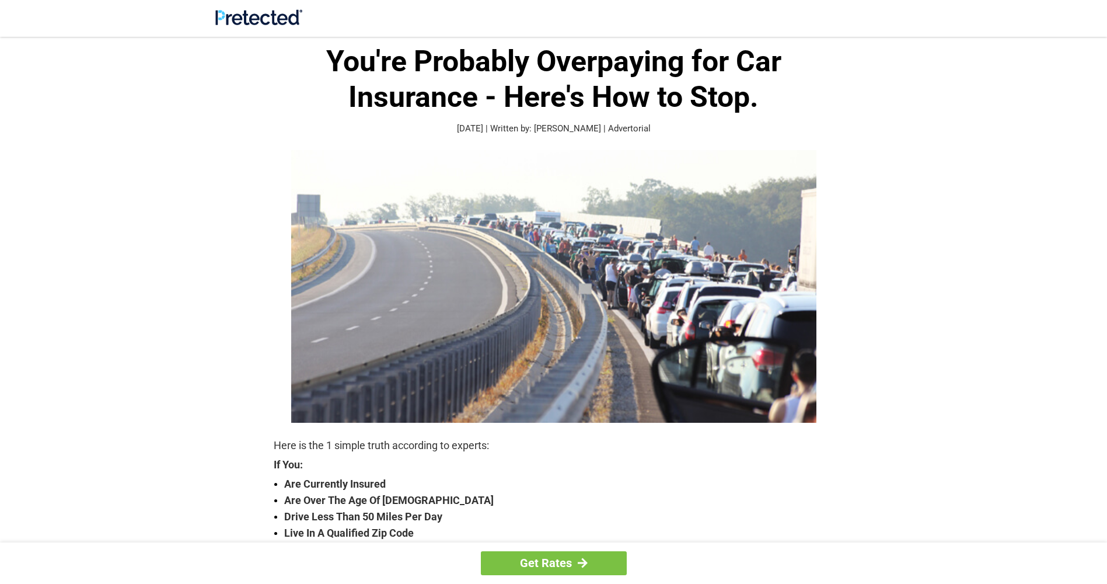  What do you see at coordinates (554, 445) in the screenshot?
I see `p: Here is the 1 simple truth according to experts:` at bounding box center [554, 445].